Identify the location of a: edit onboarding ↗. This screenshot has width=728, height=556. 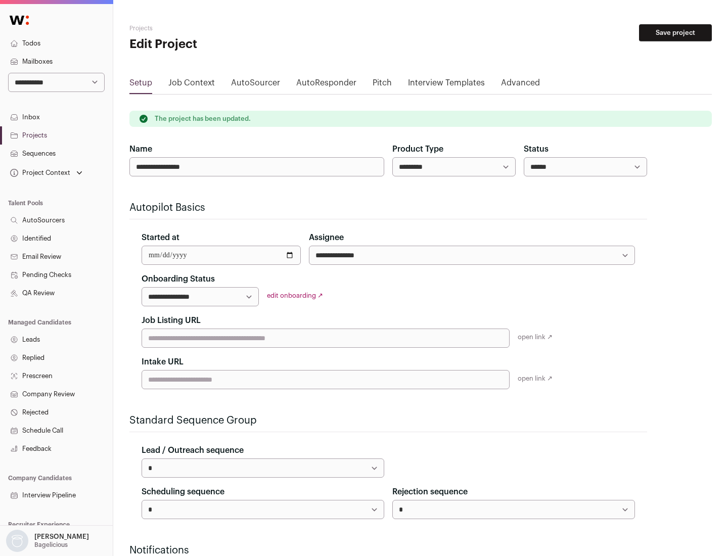
(295, 295).